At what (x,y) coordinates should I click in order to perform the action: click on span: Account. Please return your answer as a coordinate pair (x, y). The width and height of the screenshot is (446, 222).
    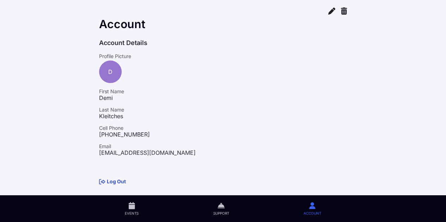
    Looking at the image, I should click on (312, 214).